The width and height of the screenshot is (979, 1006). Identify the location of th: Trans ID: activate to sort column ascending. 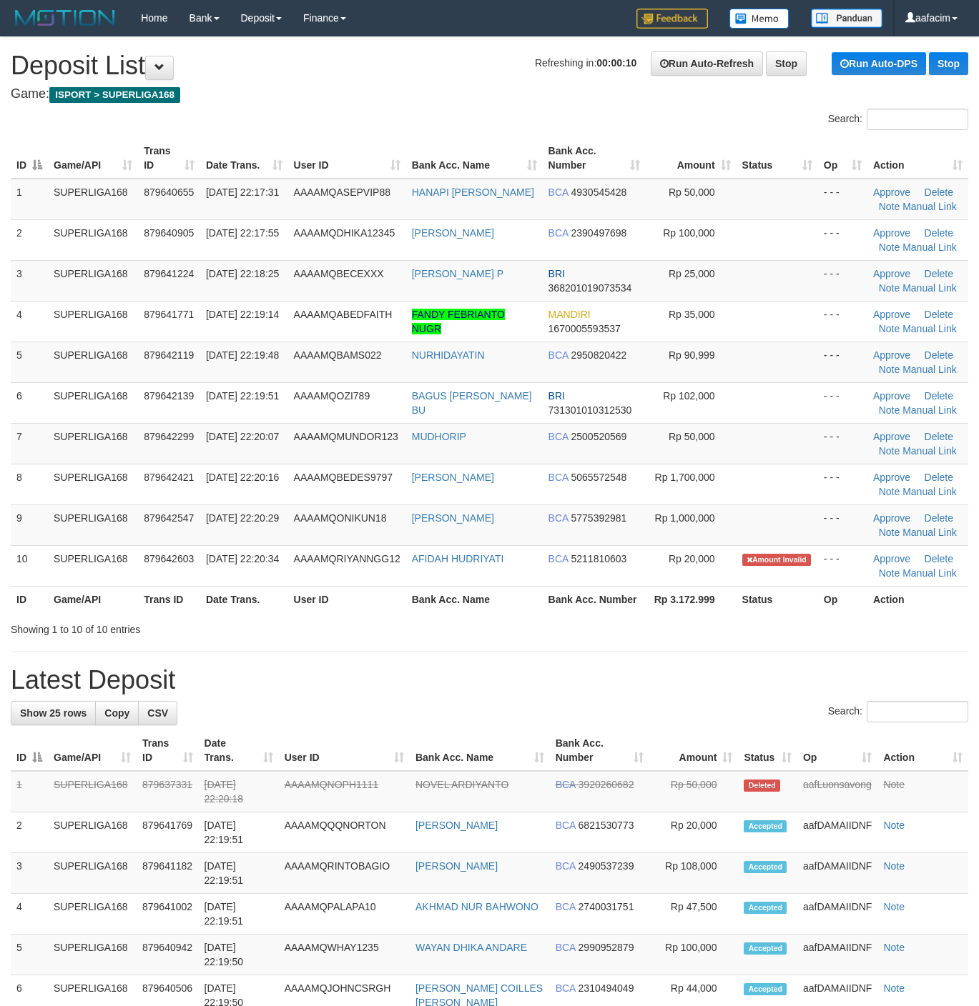
(169, 158).